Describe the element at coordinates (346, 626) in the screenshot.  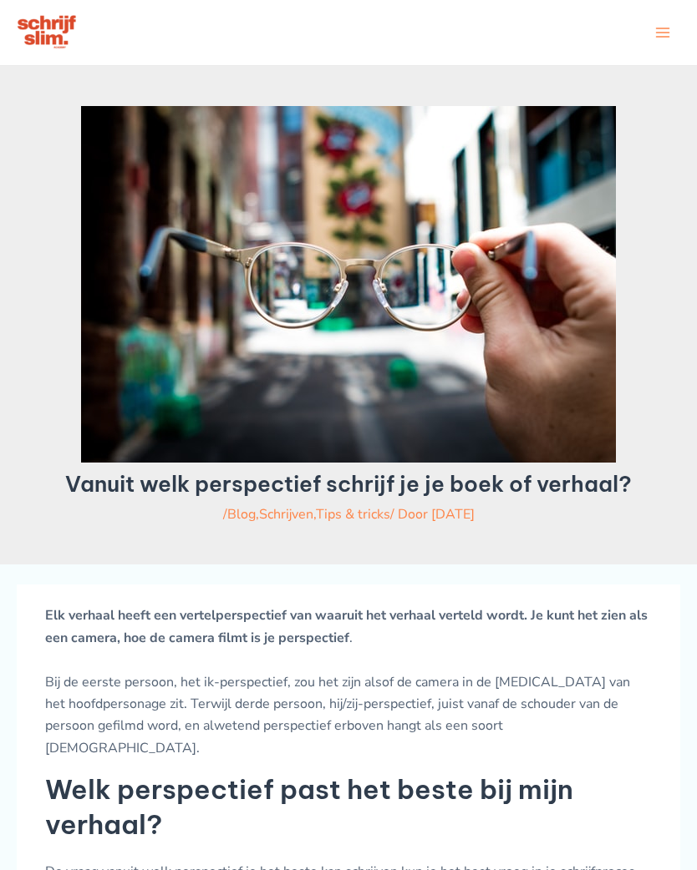
I see `strong: Elk verhaal heeft een vertelperspectief van waaruit het verhaal verteld wordt. Je kunt het zien a...` at that location.